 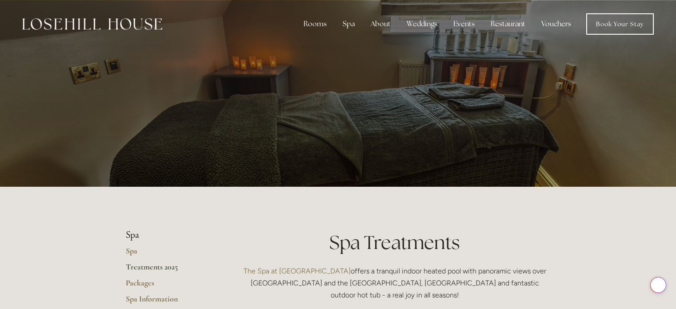 What do you see at coordinates (395, 242) in the screenshot?
I see `h1: Spa Treatments` at bounding box center [395, 242].